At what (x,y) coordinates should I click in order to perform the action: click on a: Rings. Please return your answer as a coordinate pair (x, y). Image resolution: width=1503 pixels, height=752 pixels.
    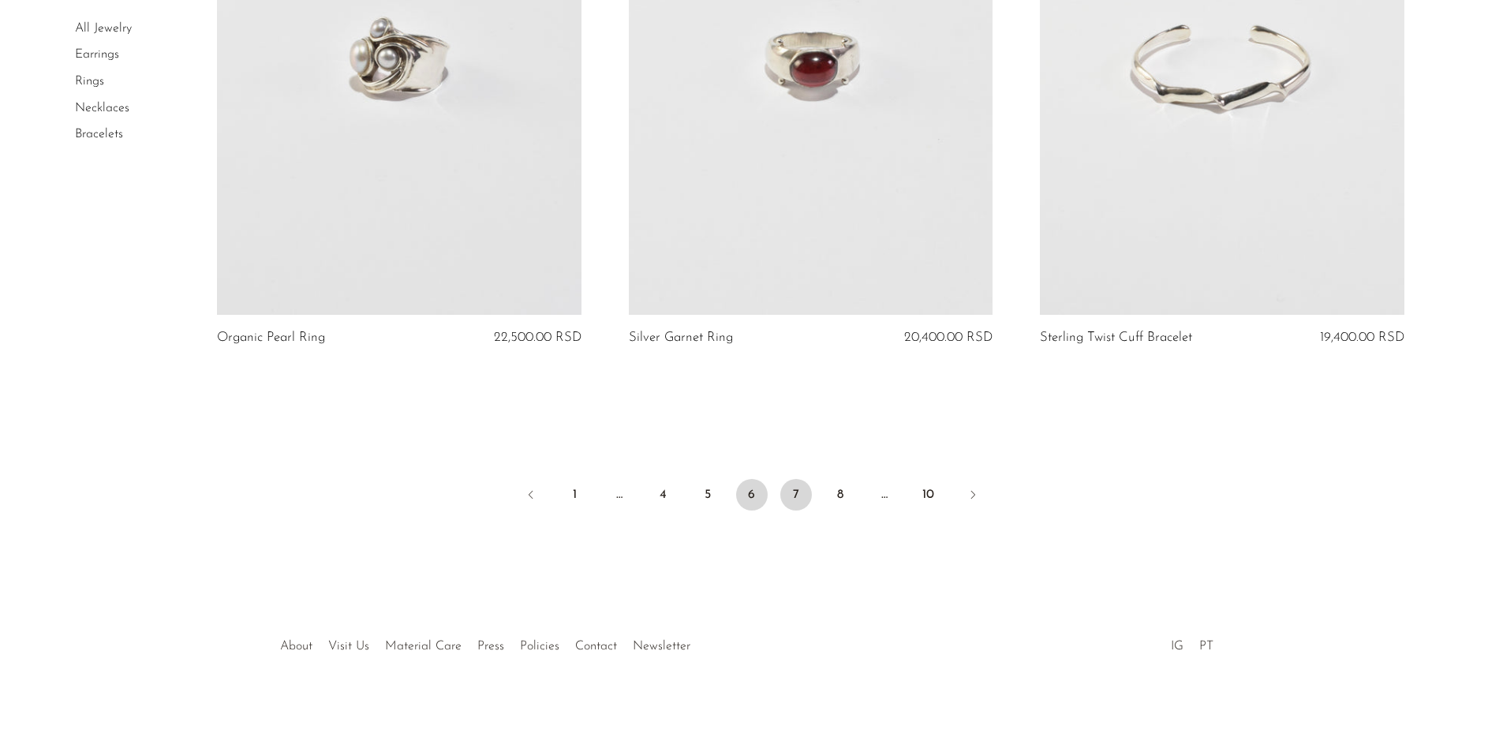
    Looking at the image, I should click on (89, 81).